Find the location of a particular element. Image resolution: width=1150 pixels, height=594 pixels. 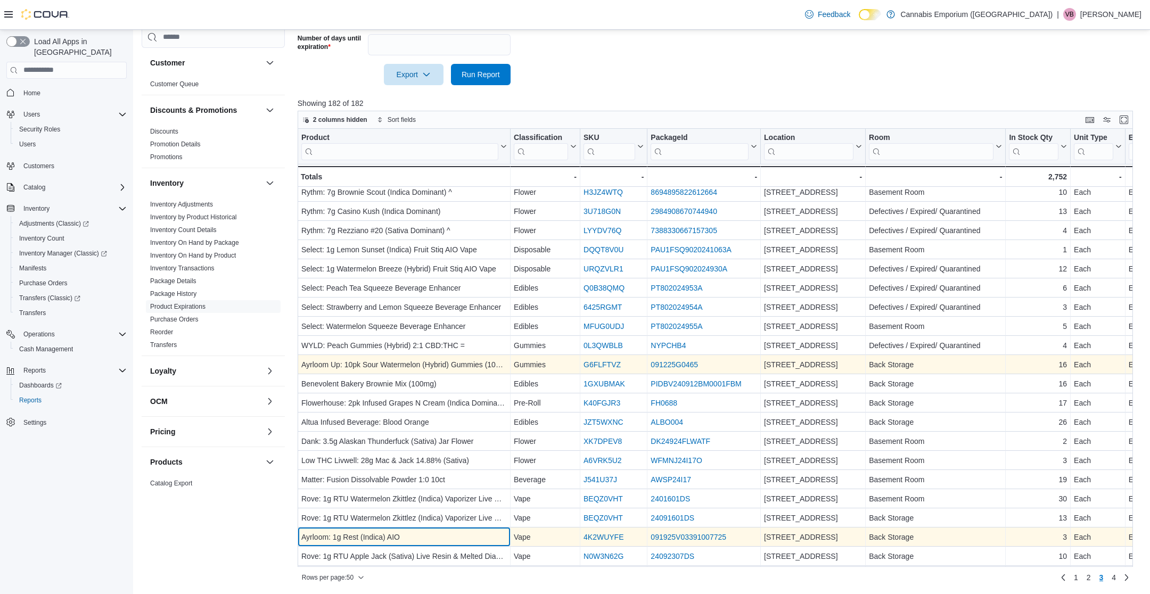

div: Edibles is located at coordinates (545, 288).